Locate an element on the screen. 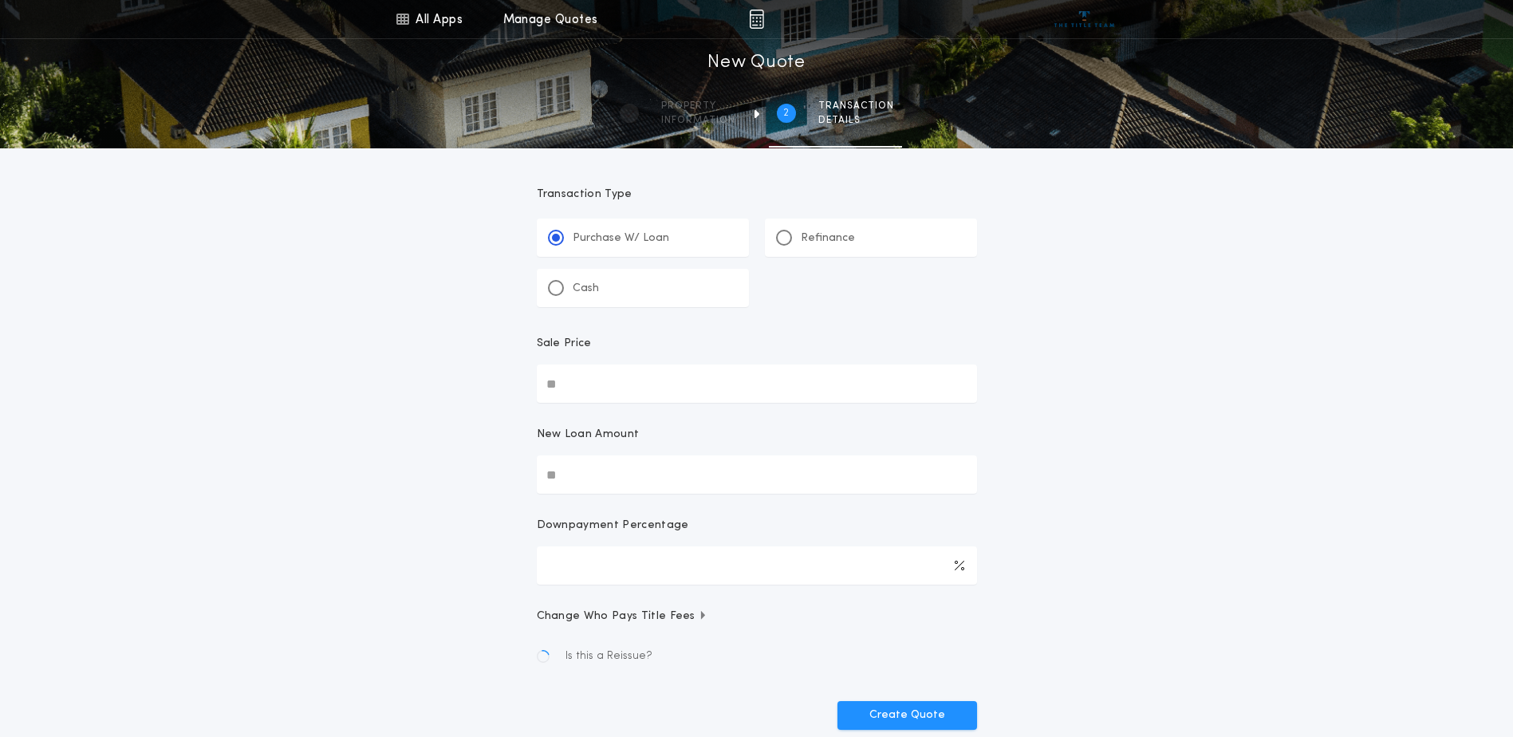 The height and width of the screenshot is (737, 1513). input: Sale Price is located at coordinates (757, 384).